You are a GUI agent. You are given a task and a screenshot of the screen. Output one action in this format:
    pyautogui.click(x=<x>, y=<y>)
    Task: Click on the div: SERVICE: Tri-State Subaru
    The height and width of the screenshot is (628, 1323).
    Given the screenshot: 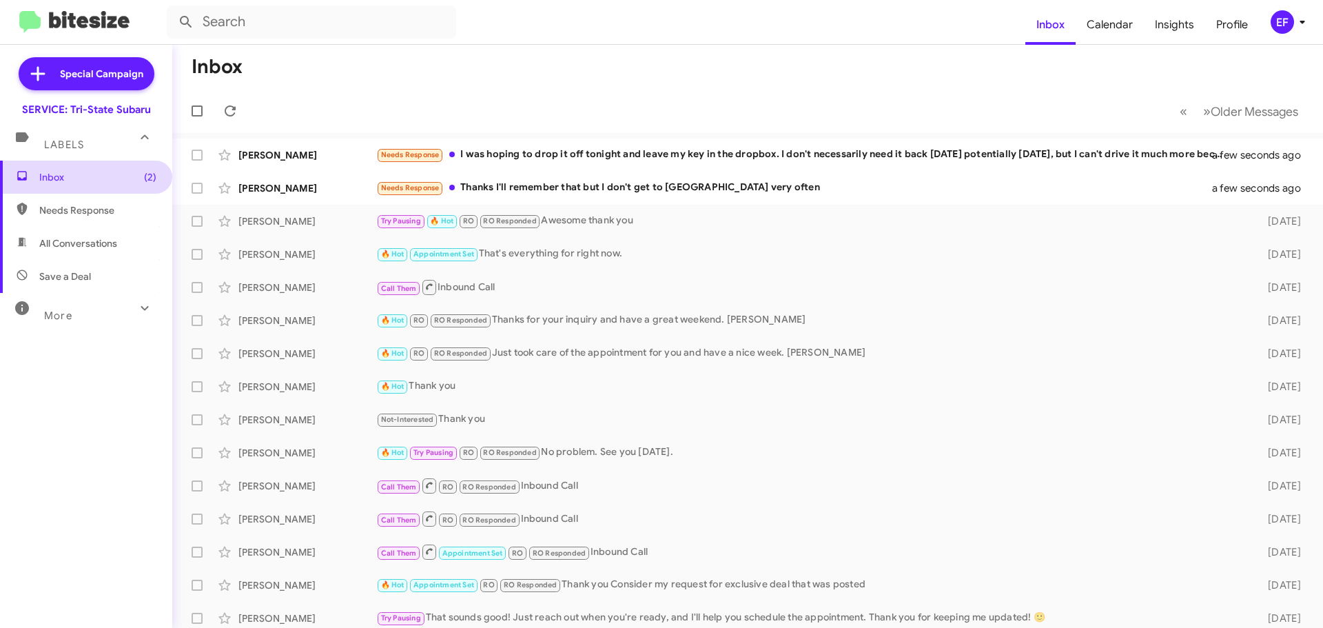 What is the action you would take?
    pyautogui.click(x=86, y=110)
    